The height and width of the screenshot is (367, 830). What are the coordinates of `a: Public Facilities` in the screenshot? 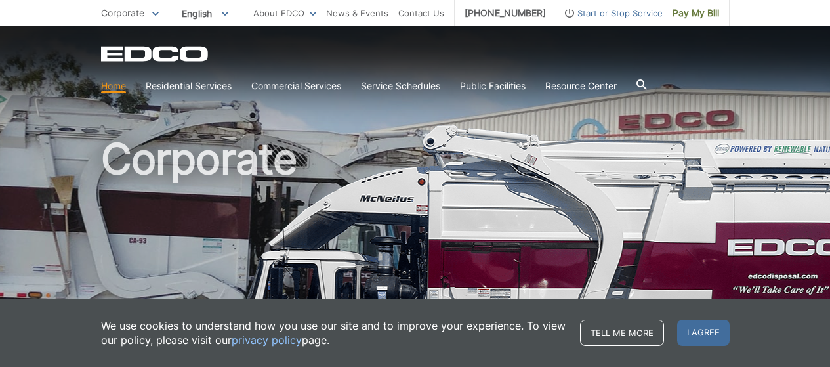 It's located at (493, 86).